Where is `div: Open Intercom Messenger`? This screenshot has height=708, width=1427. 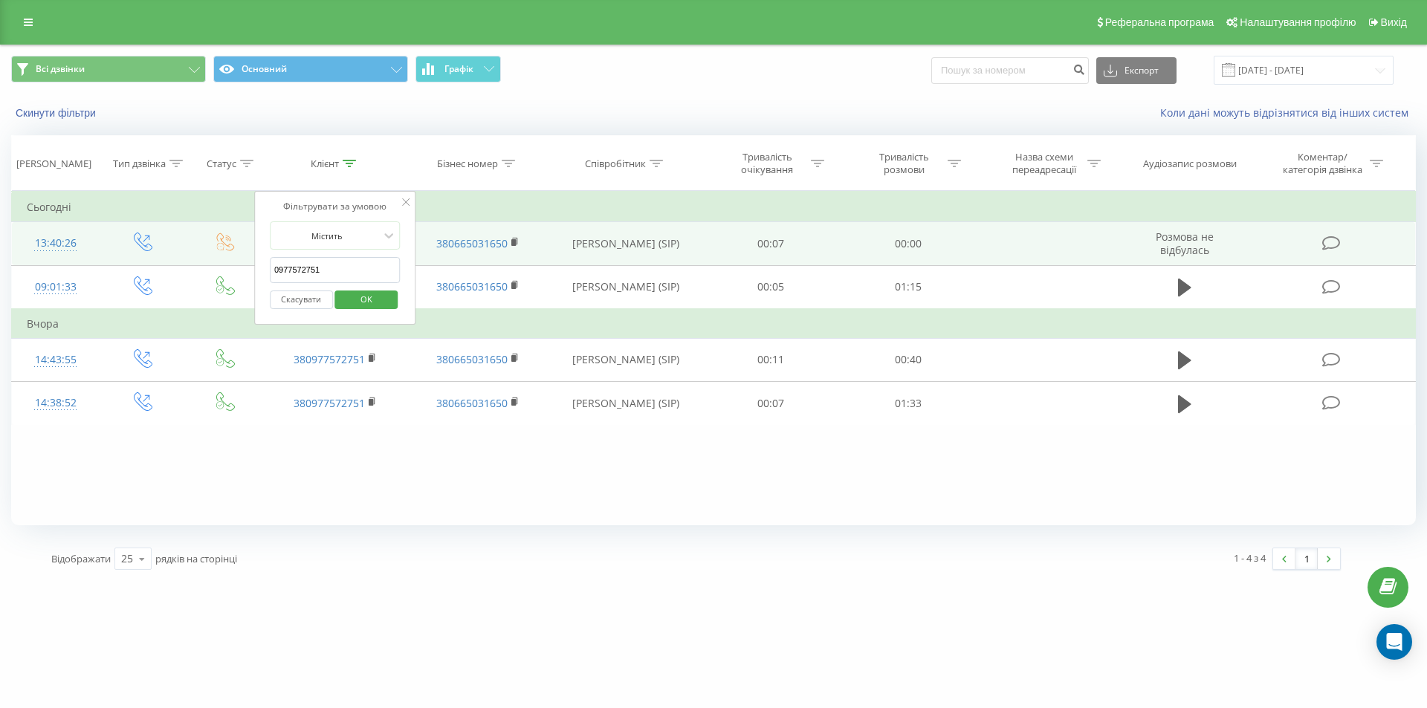 div: Open Intercom Messenger is located at coordinates (1394, 642).